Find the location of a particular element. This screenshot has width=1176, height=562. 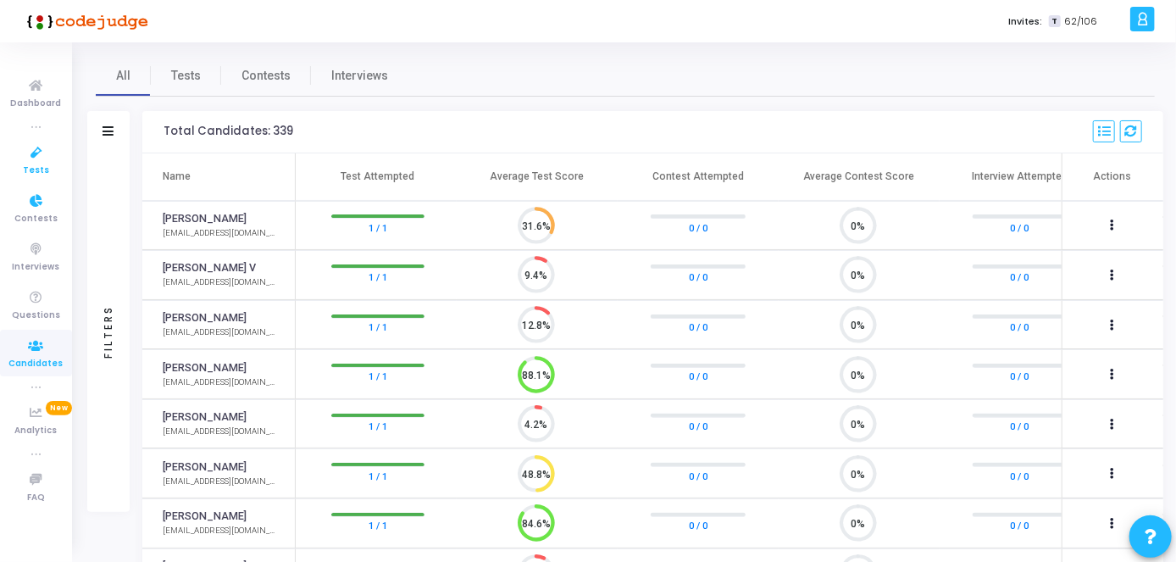

span: All is located at coordinates (123, 75).